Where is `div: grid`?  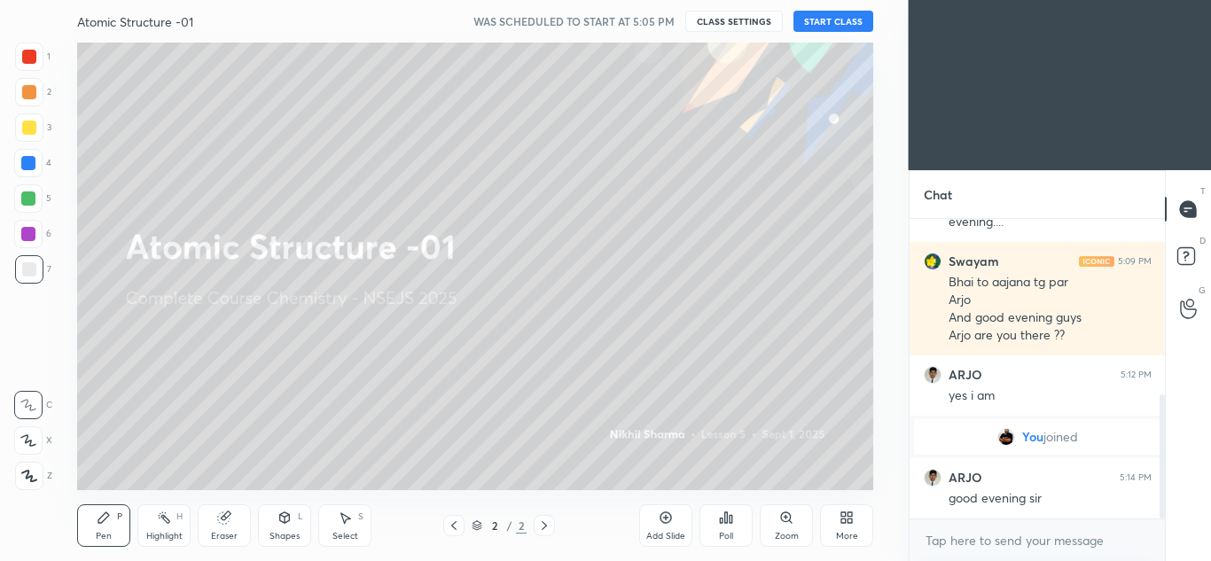 div: grid is located at coordinates (1038, 369).